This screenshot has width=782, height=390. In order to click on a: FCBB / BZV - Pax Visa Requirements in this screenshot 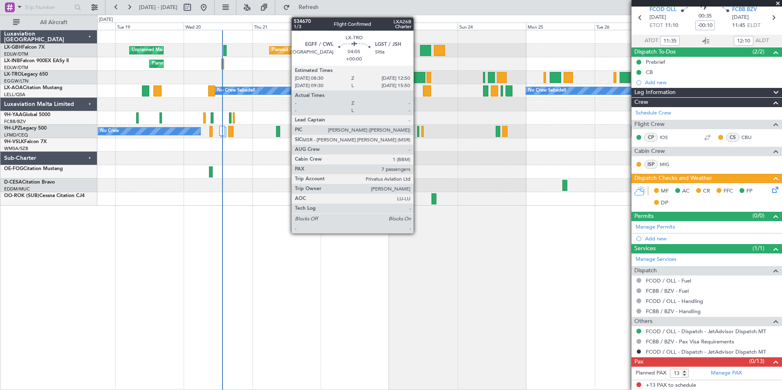, I will do `click(690, 342)`.